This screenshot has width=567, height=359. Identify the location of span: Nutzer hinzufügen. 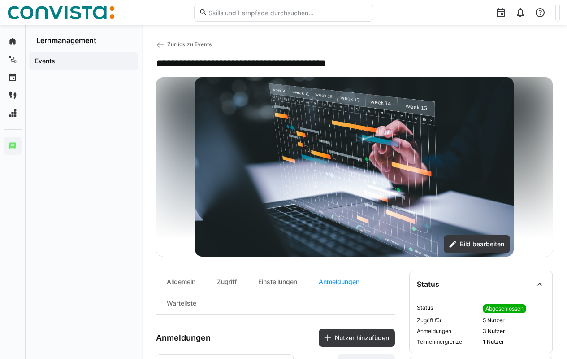
(362, 338).